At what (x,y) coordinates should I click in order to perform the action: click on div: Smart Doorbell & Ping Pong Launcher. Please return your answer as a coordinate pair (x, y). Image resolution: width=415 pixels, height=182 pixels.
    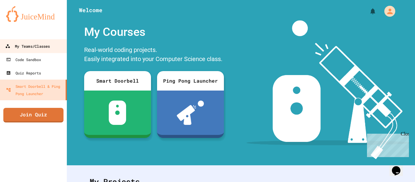
    Looking at the image, I should click on (35, 90).